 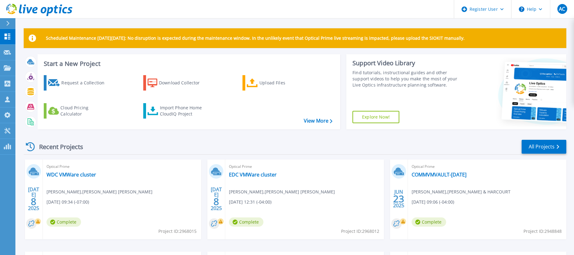 What do you see at coordinates (58, 147) in the screenshot?
I see `div: Recent Projects` at bounding box center [58, 147].